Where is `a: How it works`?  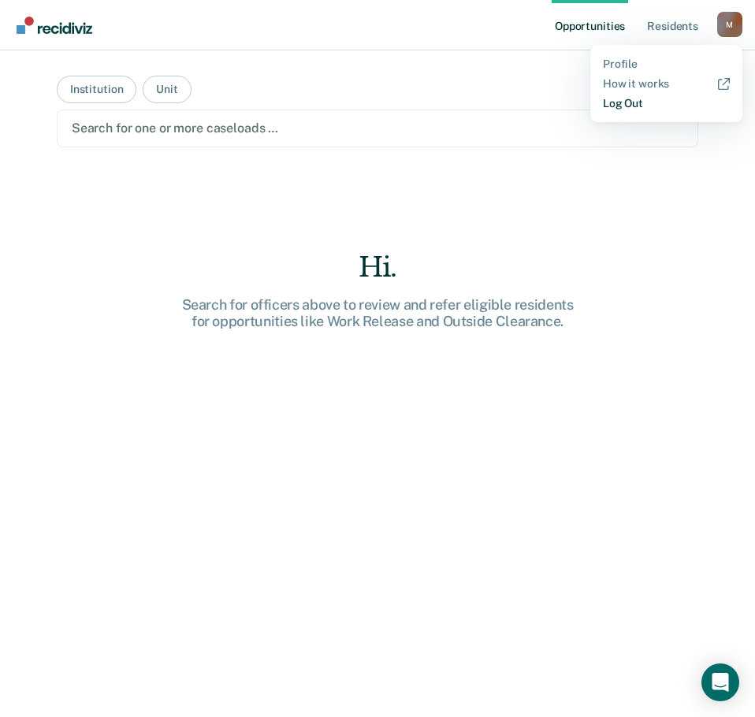
a: How it works is located at coordinates (666, 84).